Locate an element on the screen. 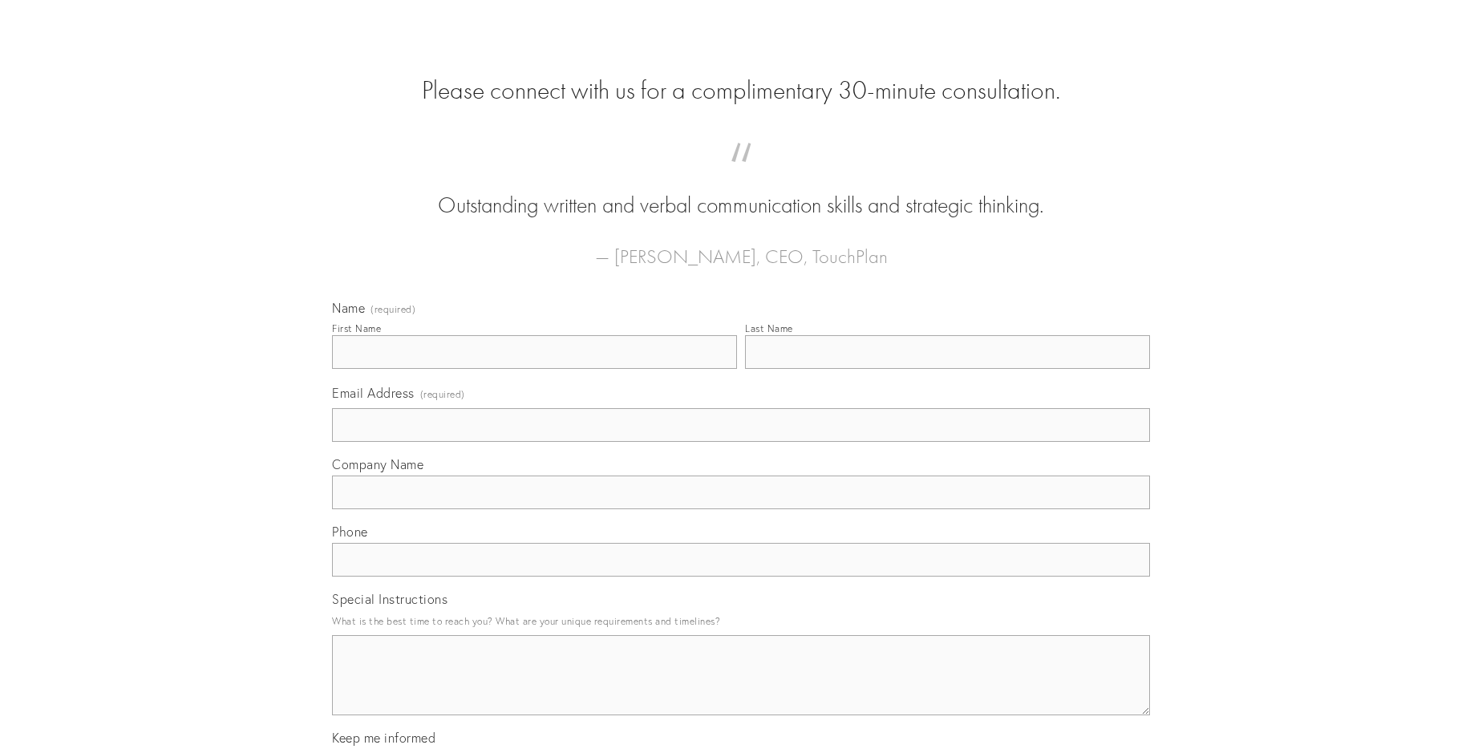 Image resolution: width=1482 pixels, height=753 pixels. h2: Please connect with us for a complimentary 30-minute consultation. is located at coordinates (741, 91).